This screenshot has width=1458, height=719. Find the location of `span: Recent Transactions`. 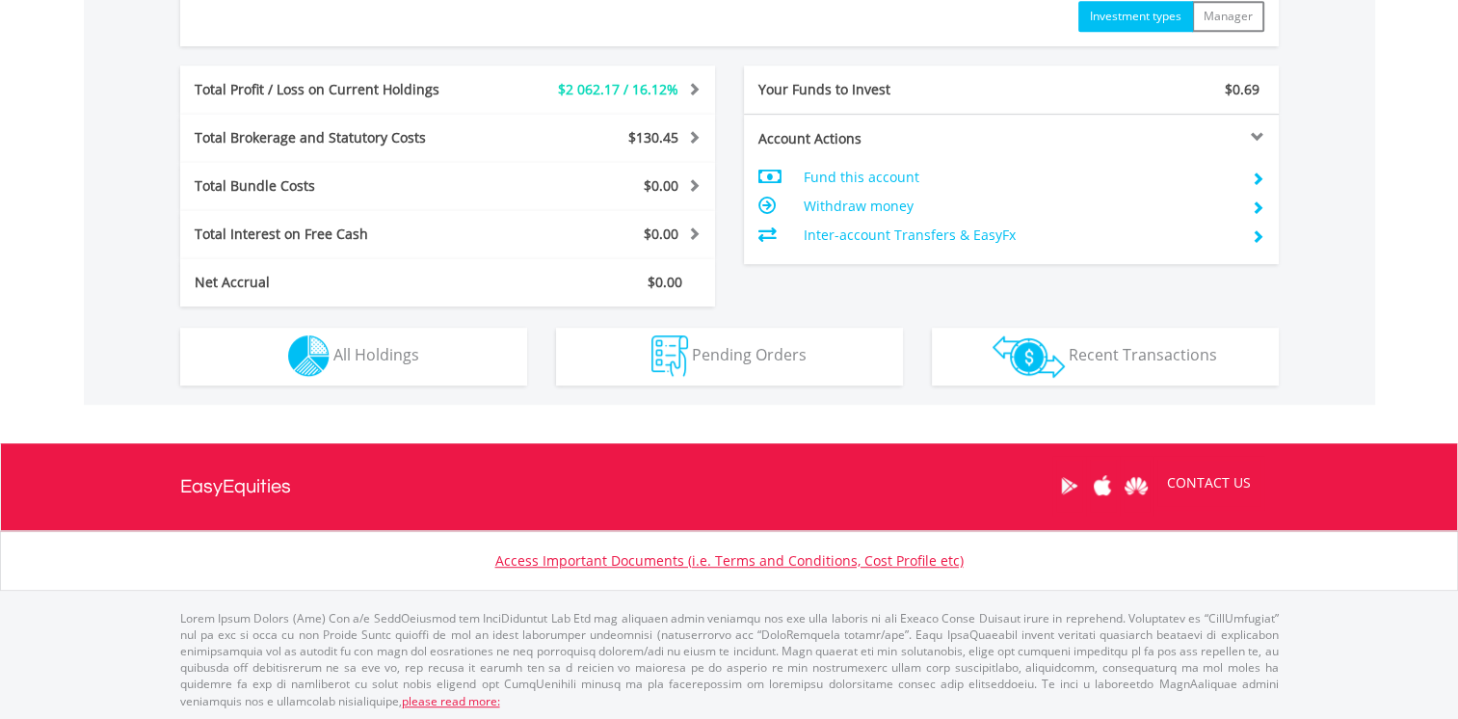

span: Recent Transactions is located at coordinates (1143, 355).